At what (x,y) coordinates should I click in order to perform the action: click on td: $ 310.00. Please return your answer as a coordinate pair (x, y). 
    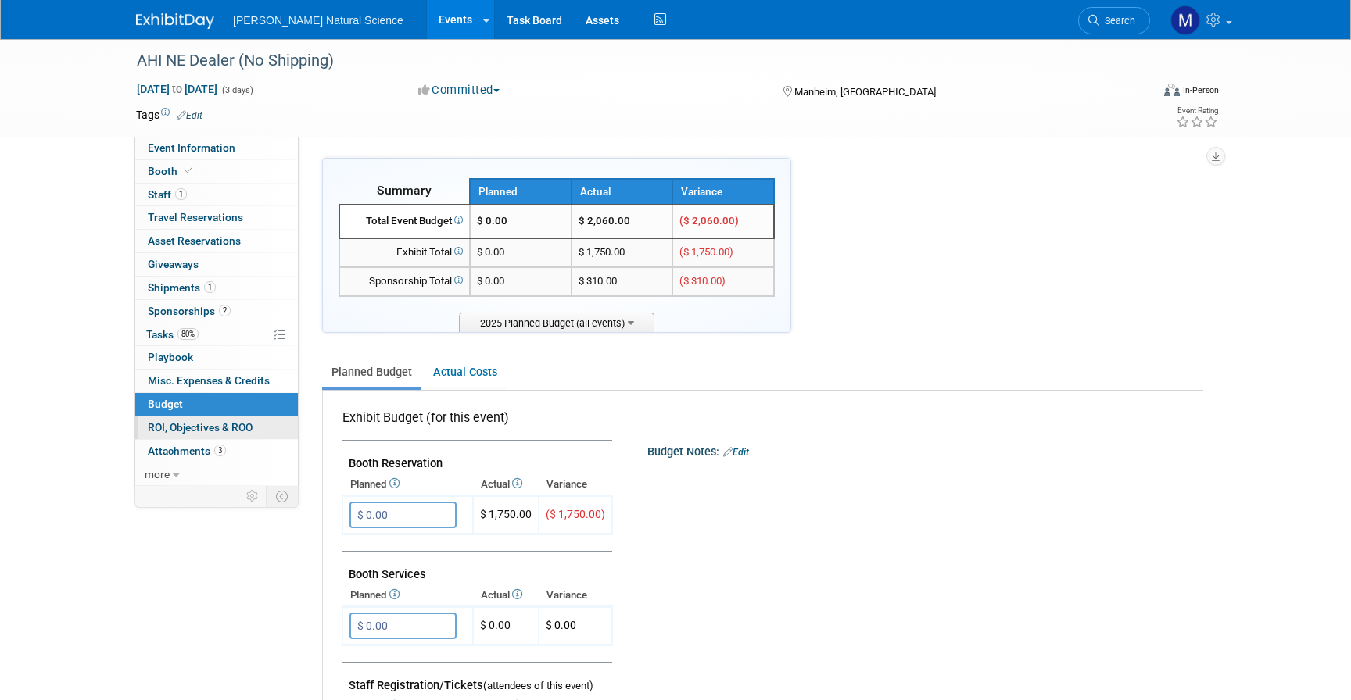
    Looking at the image, I should click on (622, 281).